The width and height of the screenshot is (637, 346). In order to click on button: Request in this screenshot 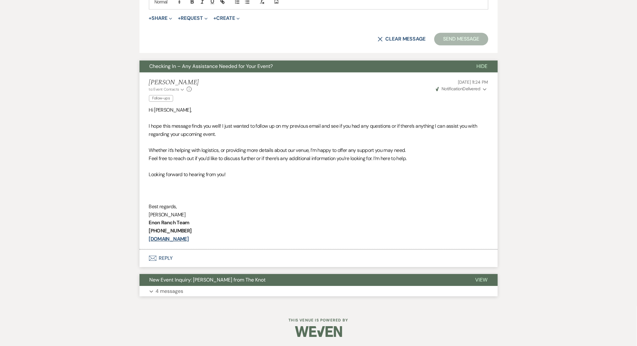, I will do `click(193, 18)`.